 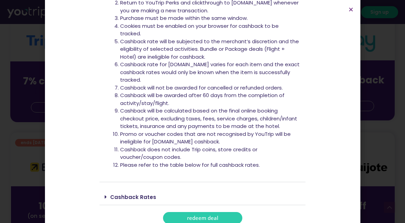 I want to click on li: Cashback rate will be subjected to the merchant’s discretion and the eligibility of selected acti..., so click(x=210, y=49).